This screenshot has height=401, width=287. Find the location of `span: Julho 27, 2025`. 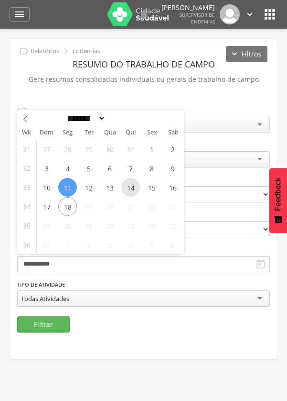

span: Julho 27, 2025 is located at coordinates (46, 149).